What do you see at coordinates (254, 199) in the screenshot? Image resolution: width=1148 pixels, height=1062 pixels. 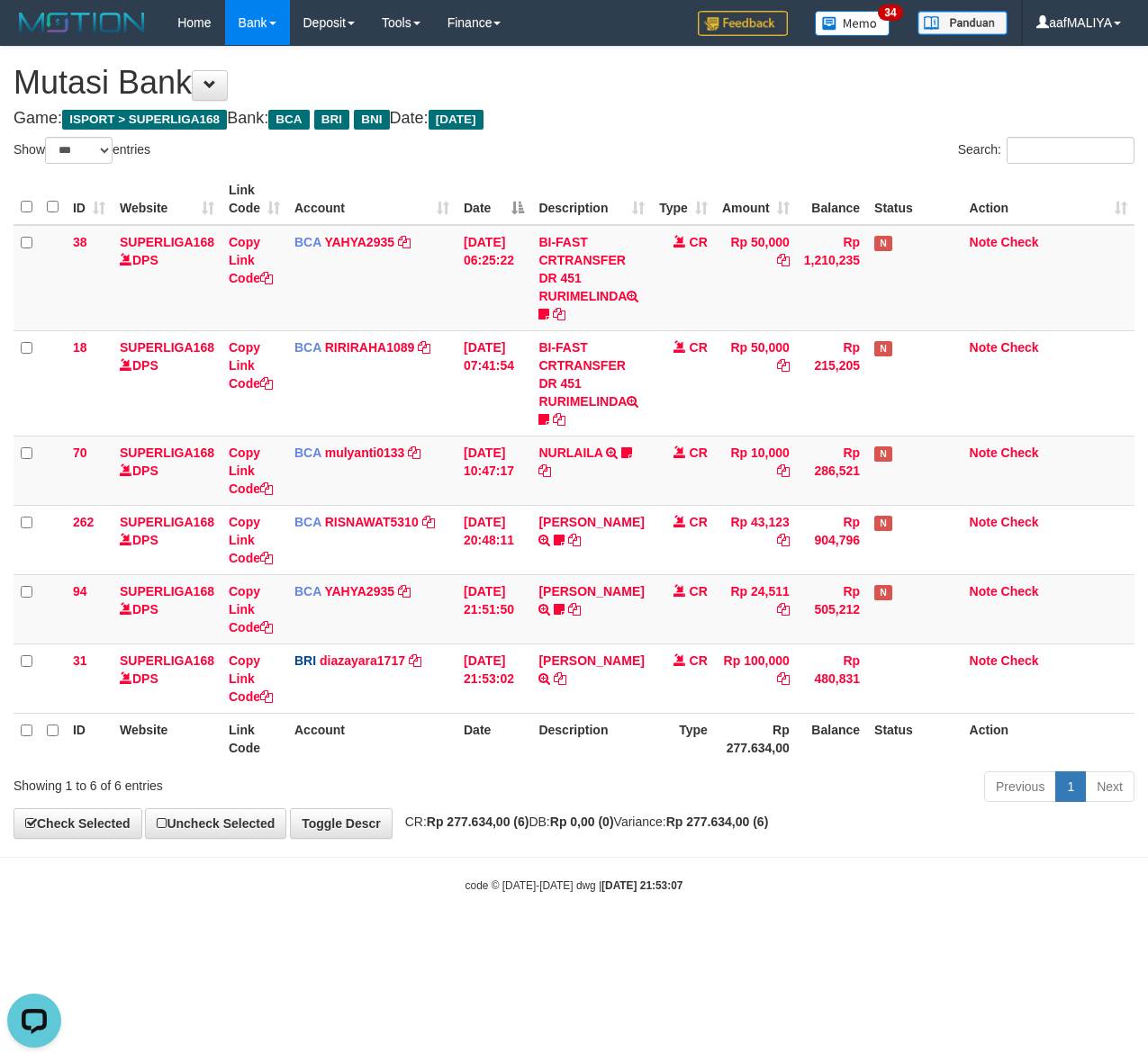 I see `th: Link Code: activate to sort column ascending` at bounding box center [254, 199].